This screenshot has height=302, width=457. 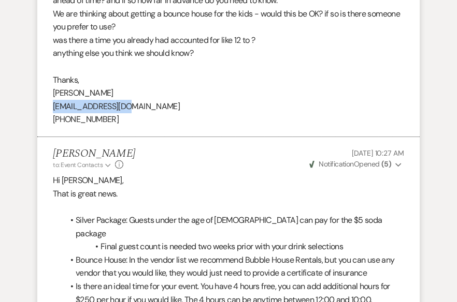 I want to click on p: anything else you think we should know?, so click(x=228, y=53).